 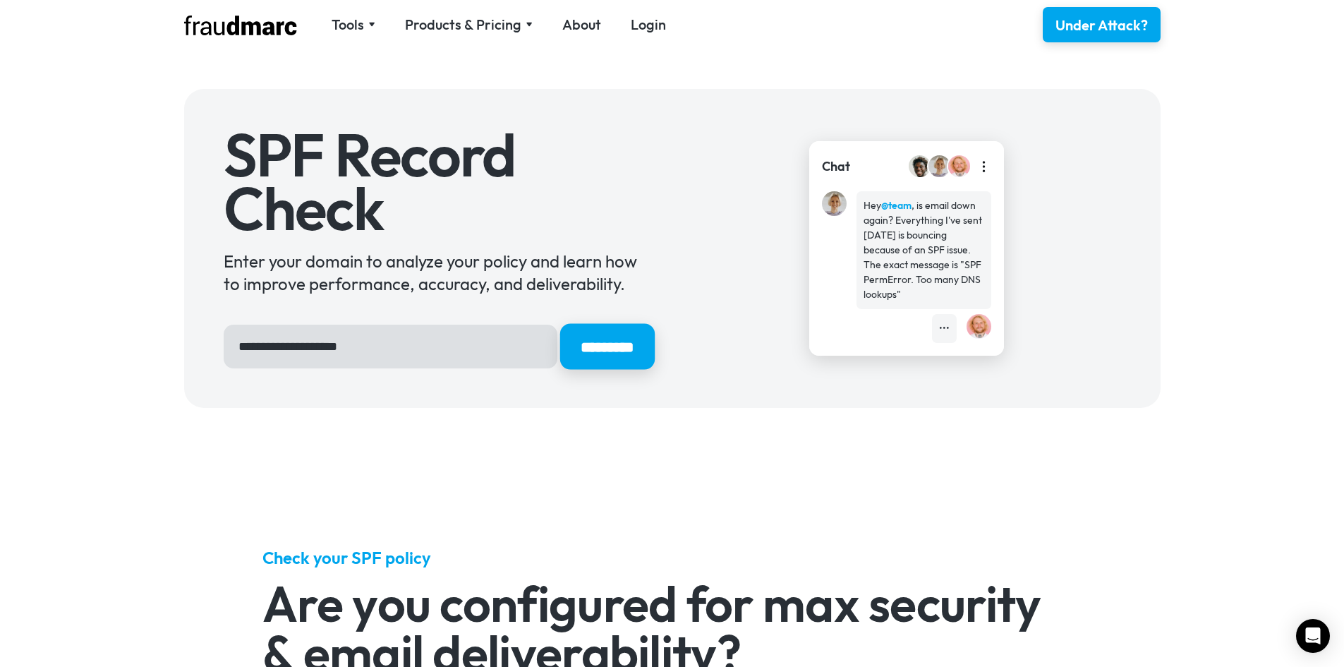 What do you see at coordinates (649, 25) in the screenshot?
I see `a: Login` at bounding box center [649, 25].